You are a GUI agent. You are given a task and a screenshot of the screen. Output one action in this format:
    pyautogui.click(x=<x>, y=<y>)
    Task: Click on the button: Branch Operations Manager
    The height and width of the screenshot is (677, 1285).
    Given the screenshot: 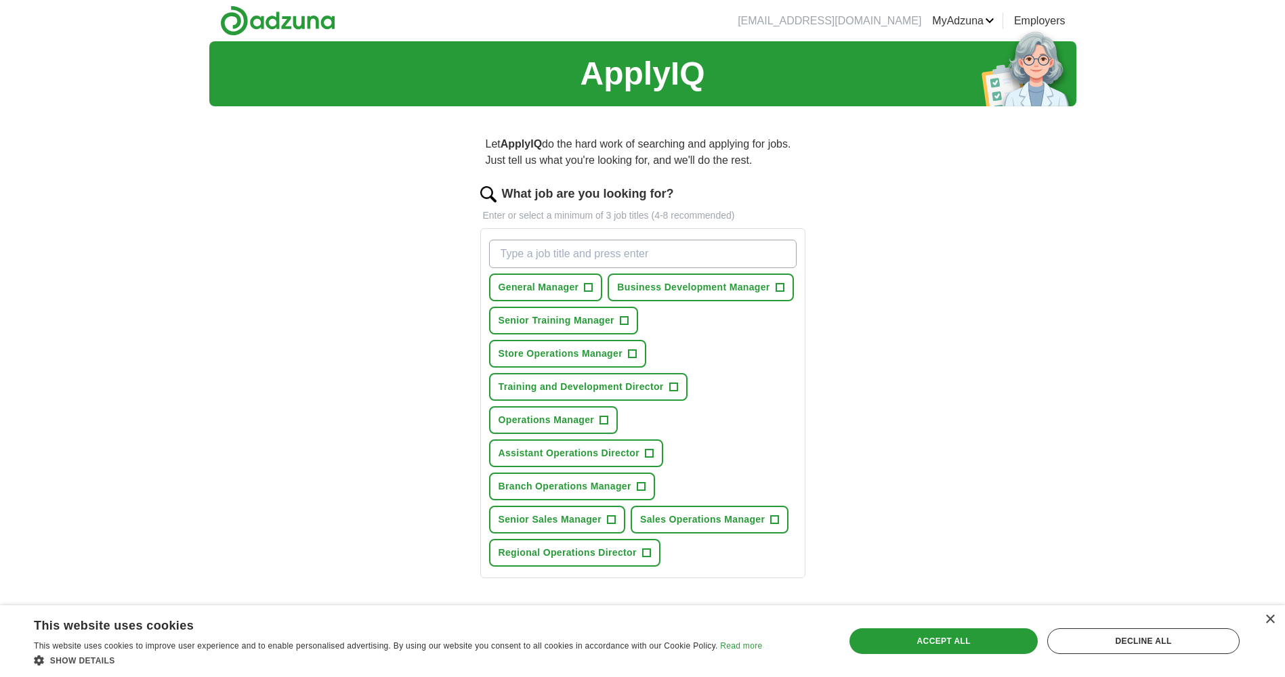 What is the action you would take?
    pyautogui.click(x=572, y=486)
    